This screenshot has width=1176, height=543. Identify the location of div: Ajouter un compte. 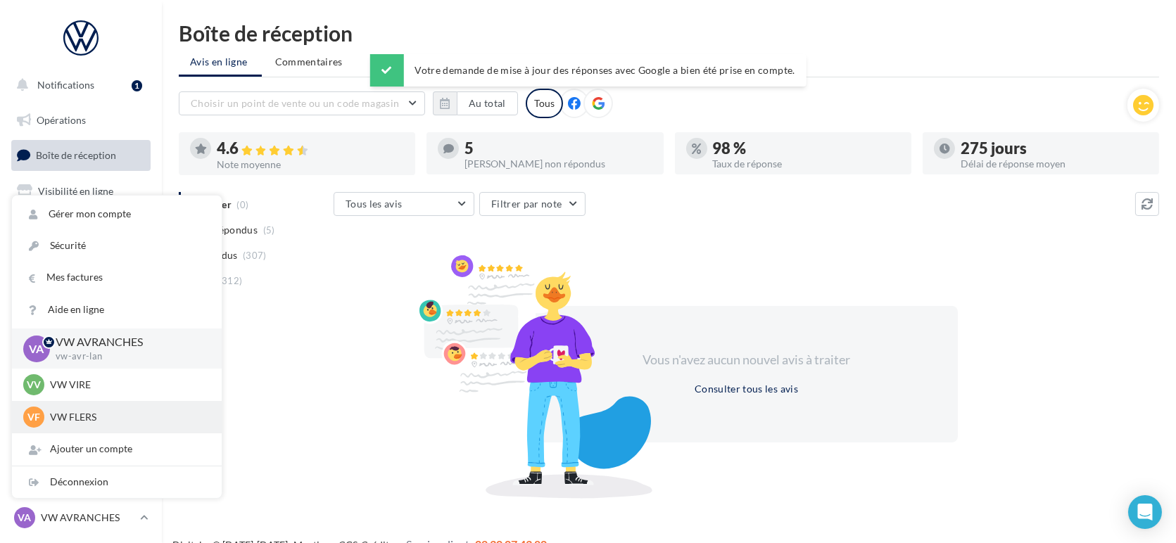
(117, 449).